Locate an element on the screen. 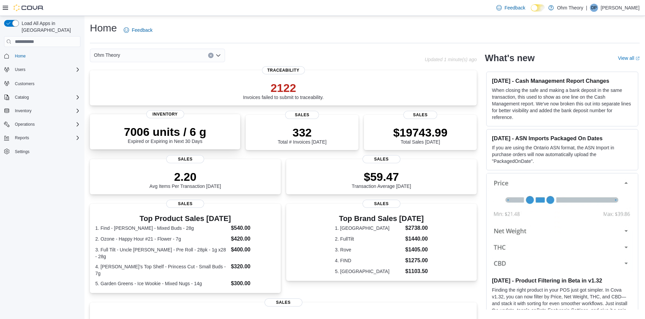 Image resolution: width=645 pixels, height=319 pixels. span: Ohm Theory is located at coordinates (107, 55).